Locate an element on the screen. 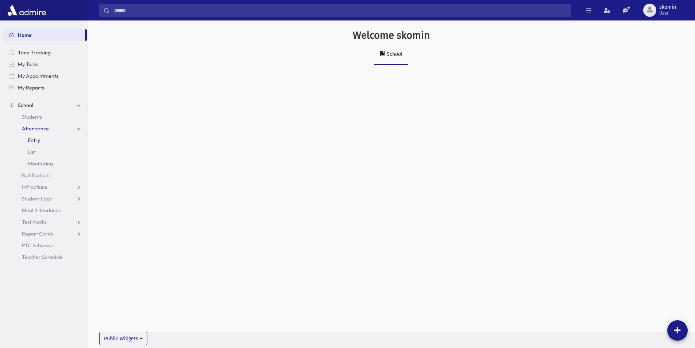 This screenshot has height=348, width=695. a: Entry is located at coordinates (45, 140).